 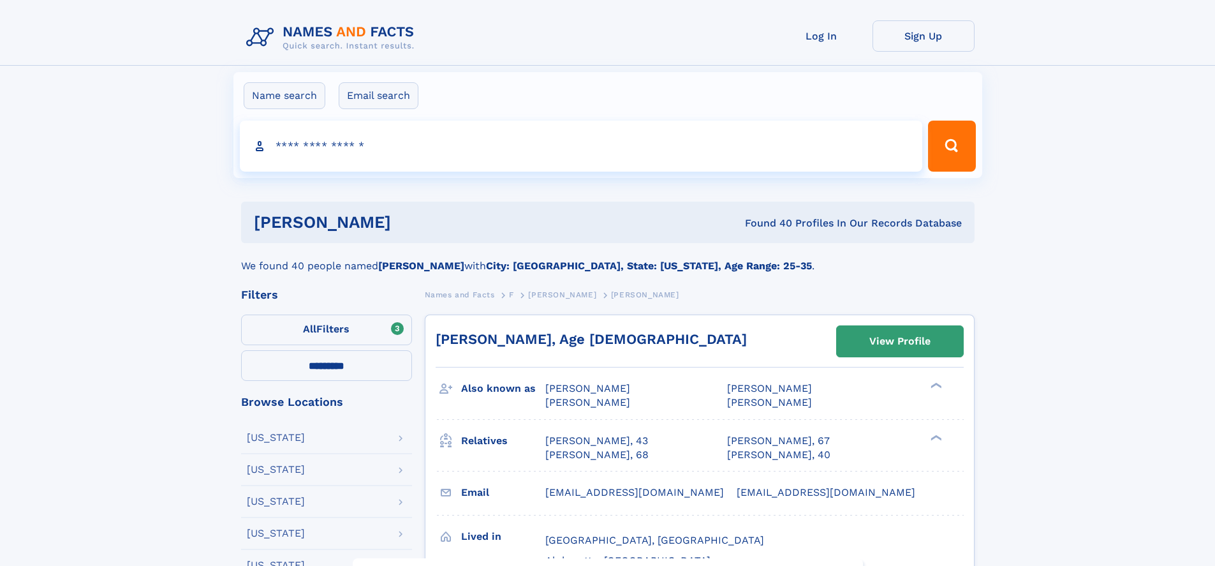 I want to click on a: View Profile, so click(x=900, y=341).